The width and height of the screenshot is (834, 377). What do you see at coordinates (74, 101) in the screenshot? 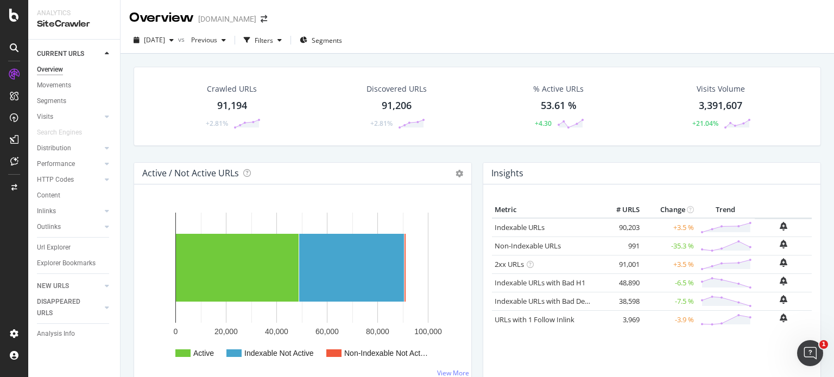
I see `a: Segments` at bounding box center [74, 101].